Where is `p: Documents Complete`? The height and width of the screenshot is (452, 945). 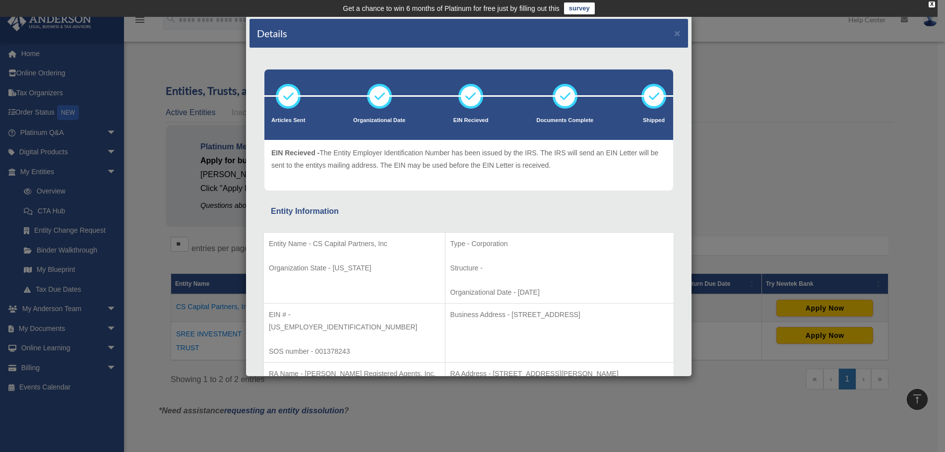 p: Documents Complete is located at coordinates (564, 120).